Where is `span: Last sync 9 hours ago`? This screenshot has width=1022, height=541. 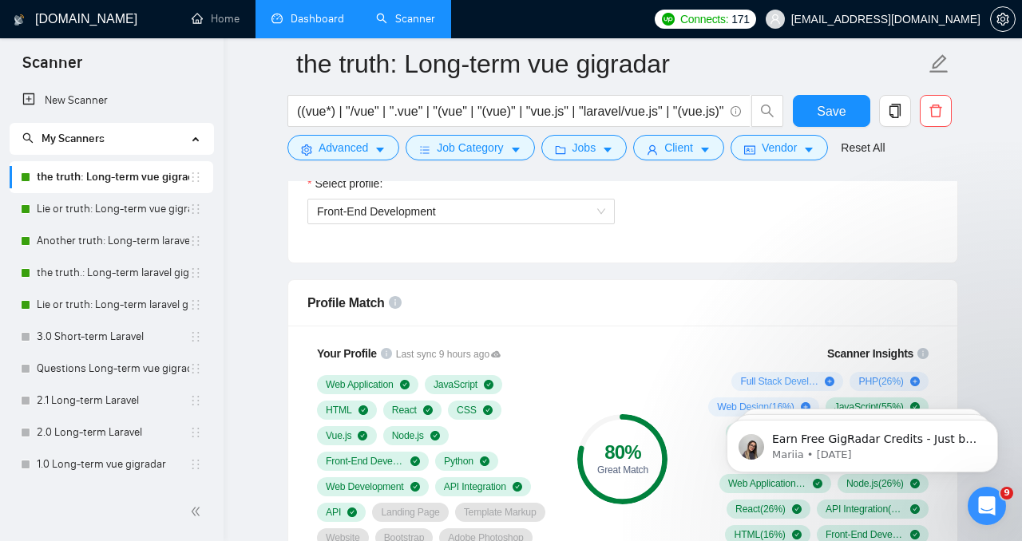 span: Last sync 9 hours ago is located at coordinates (448, 355).